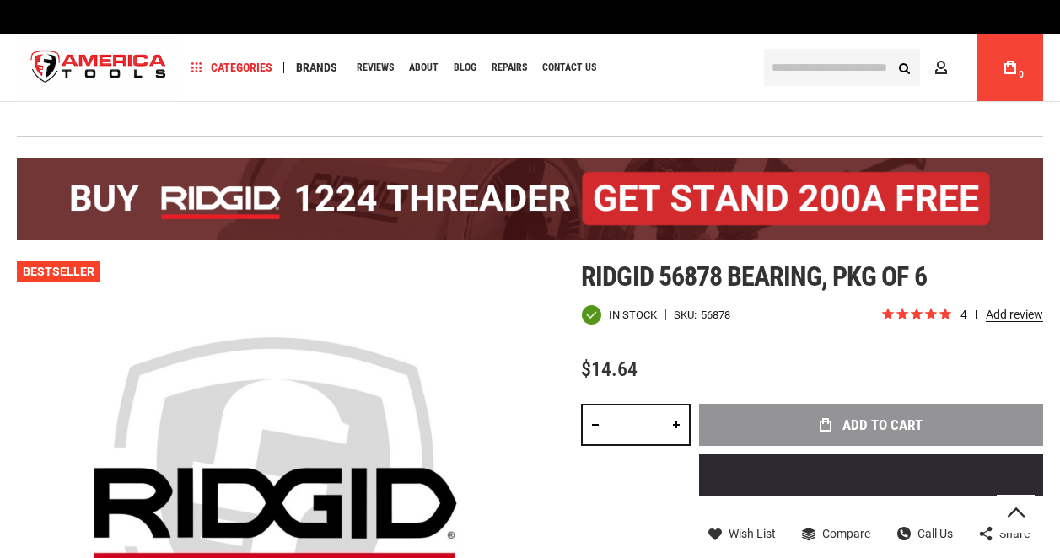 The width and height of the screenshot is (1060, 558). Describe the element at coordinates (99, 67) in the screenshot. I see `a: store logo` at that location.